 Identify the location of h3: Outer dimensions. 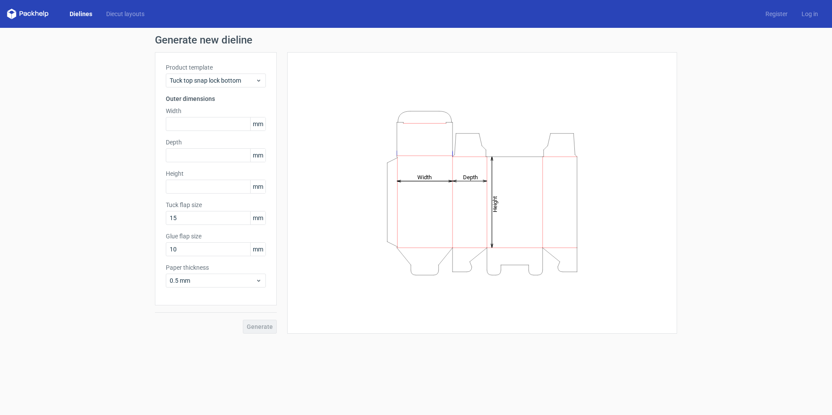
(216, 99).